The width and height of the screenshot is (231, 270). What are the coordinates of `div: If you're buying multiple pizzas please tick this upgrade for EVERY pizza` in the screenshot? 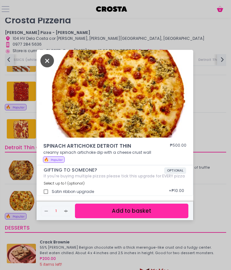 It's located at (115, 176).